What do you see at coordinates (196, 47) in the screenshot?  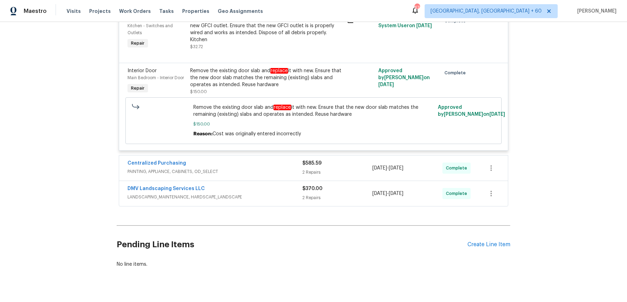 I see `span: $32.72` at bounding box center [196, 47].